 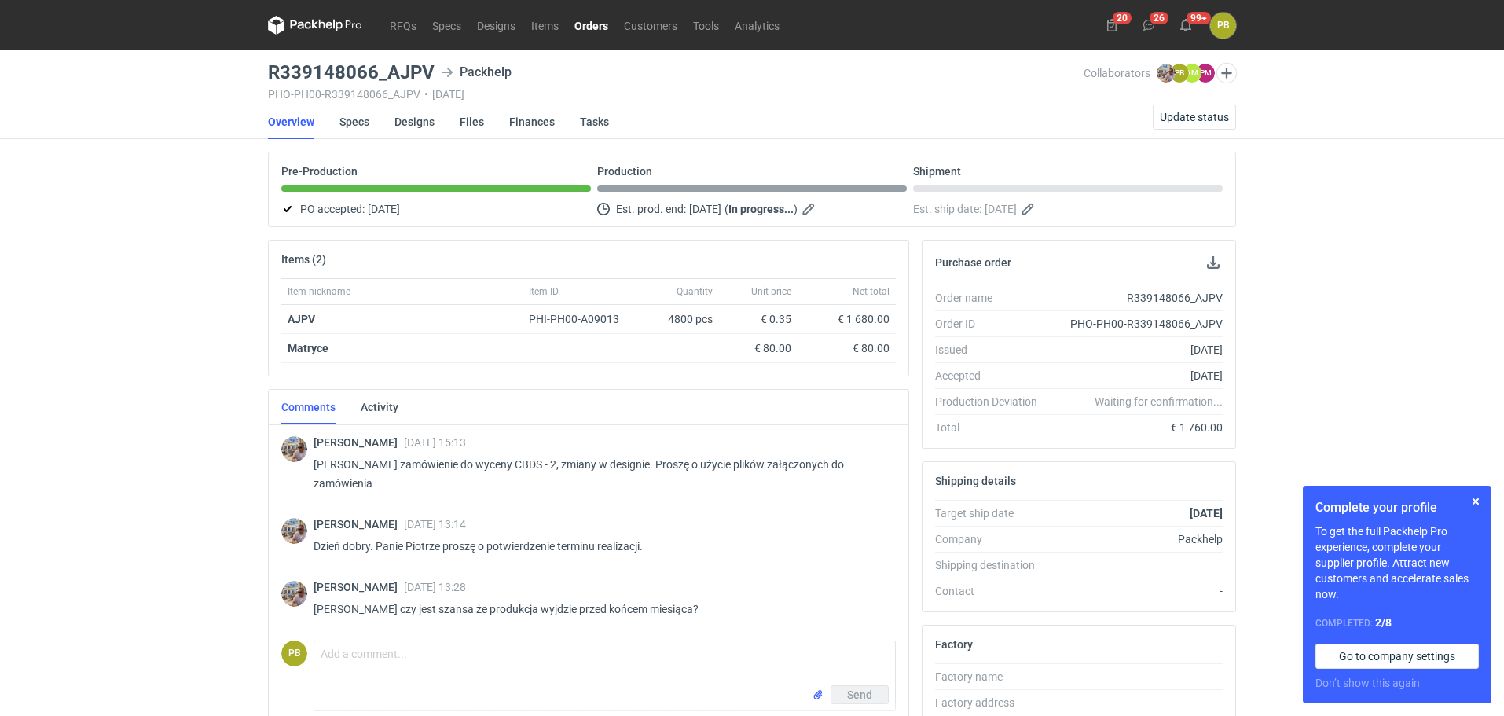 I want to click on a: Go to company settings, so click(x=1397, y=656).